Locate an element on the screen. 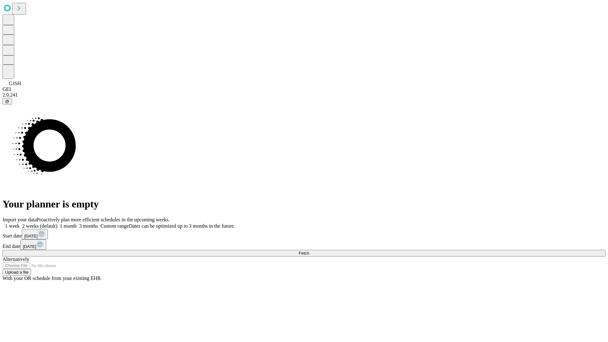  div: End date is located at coordinates (304, 244).